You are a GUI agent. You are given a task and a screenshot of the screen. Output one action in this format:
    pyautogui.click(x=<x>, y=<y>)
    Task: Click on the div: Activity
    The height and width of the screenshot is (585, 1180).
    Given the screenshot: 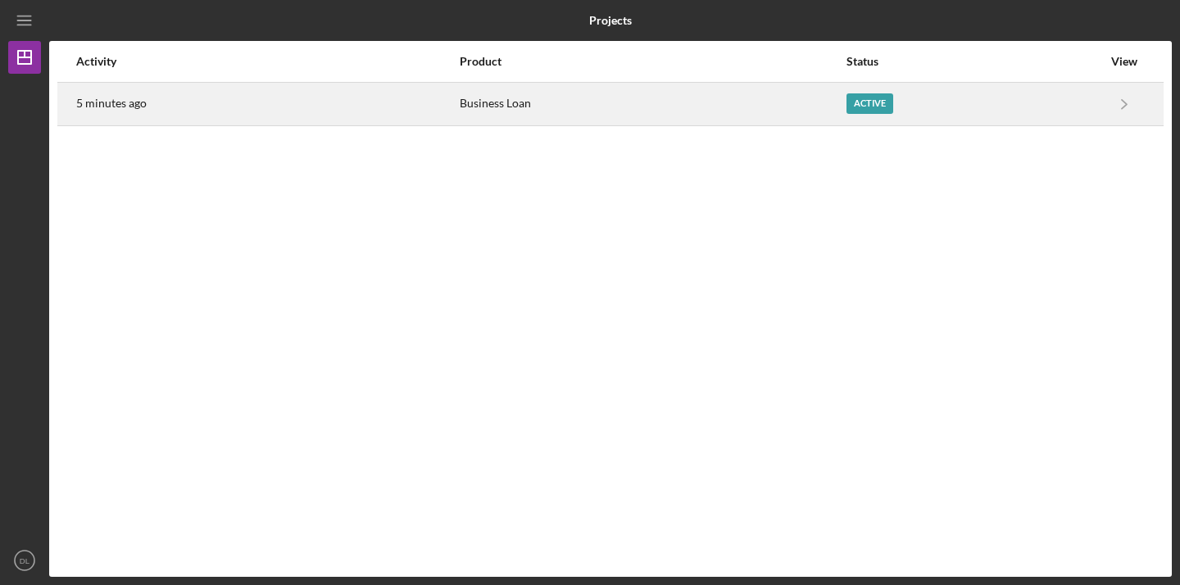 What is the action you would take?
    pyautogui.click(x=267, y=61)
    